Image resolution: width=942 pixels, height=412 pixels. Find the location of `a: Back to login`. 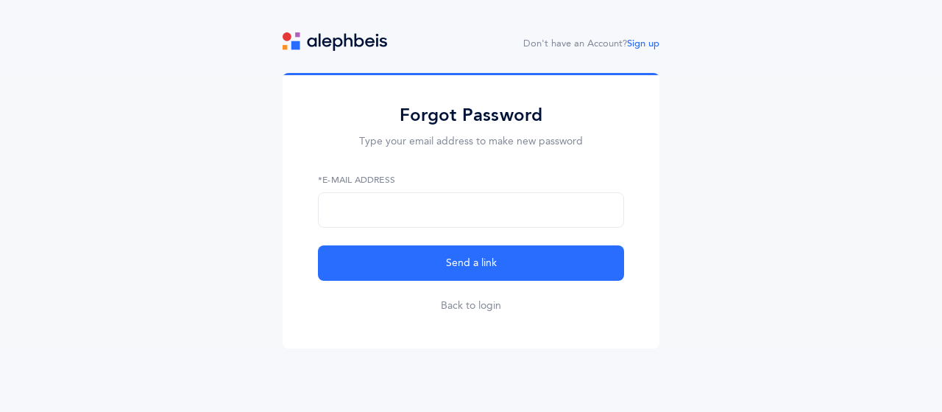

a: Back to login is located at coordinates (471, 306).